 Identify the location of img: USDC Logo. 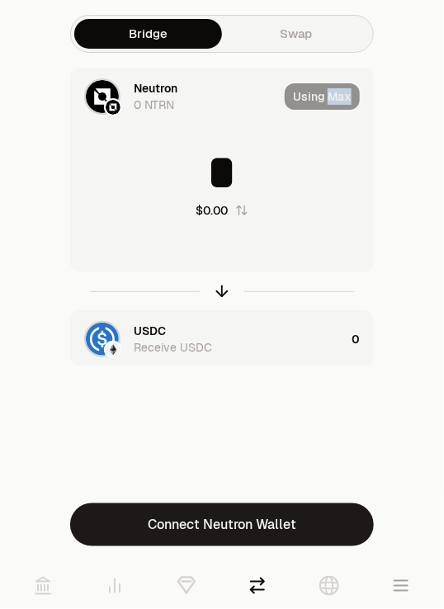
(102, 339).